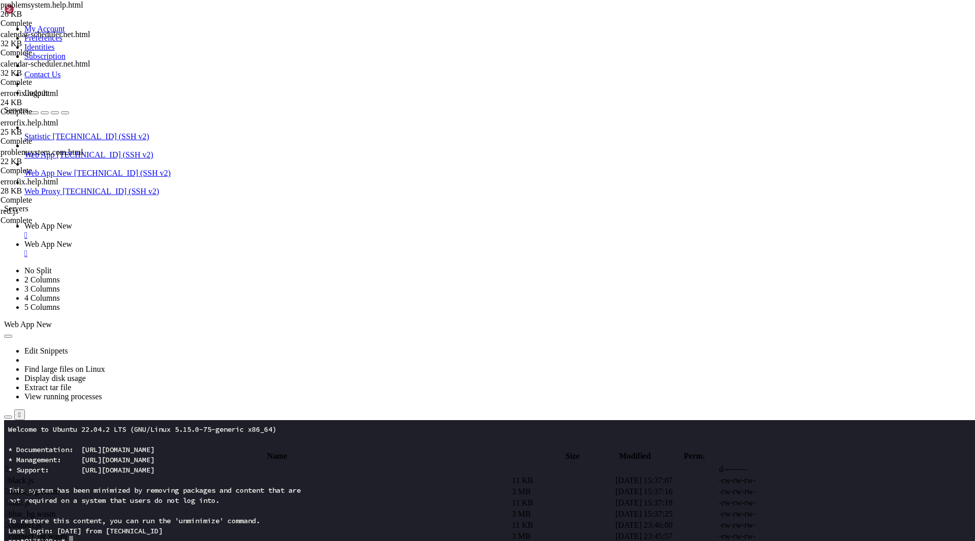 The image size is (975, 541). Describe the element at coordinates (9, 211) in the screenshot. I see `span: red.js` at that location.